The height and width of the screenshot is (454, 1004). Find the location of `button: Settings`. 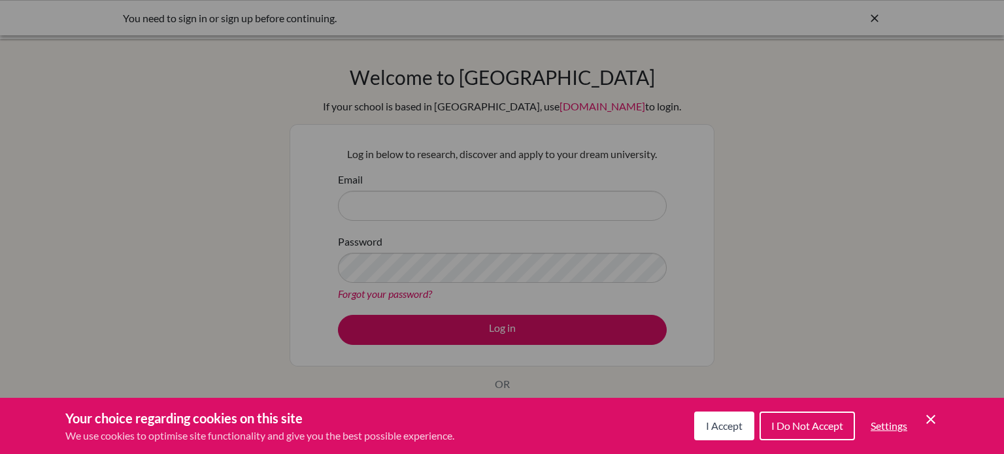

button: Settings is located at coordinates (889, 426).